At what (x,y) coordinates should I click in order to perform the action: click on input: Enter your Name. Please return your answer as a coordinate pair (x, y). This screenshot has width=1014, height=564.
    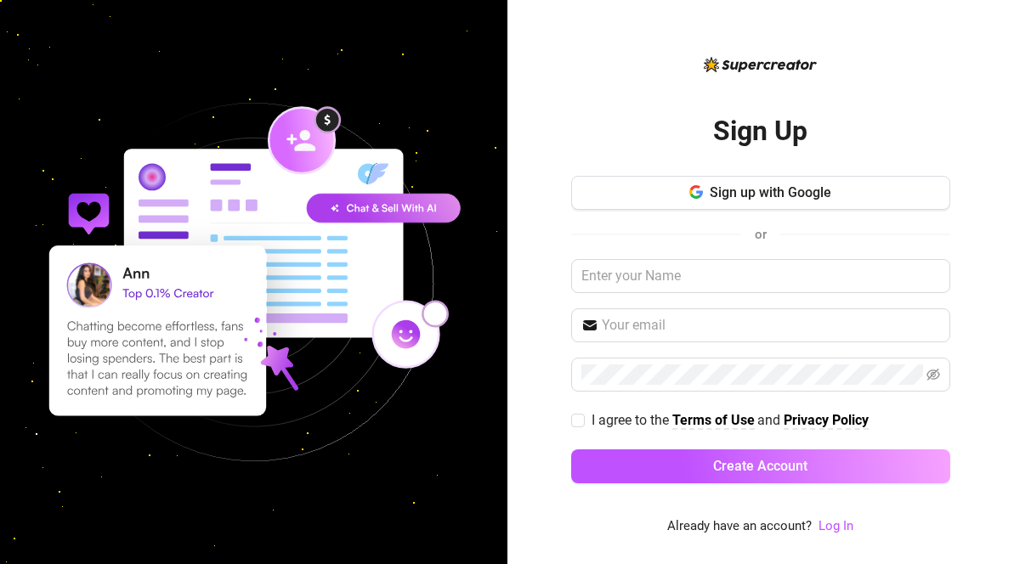
    Looking at the image, I should click on (761, 276).